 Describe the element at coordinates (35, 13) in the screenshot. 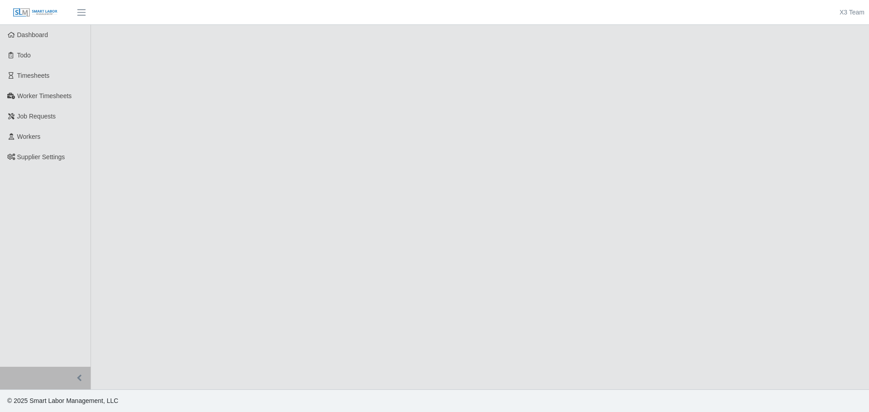

I see `img: SLM Logo` at that location.